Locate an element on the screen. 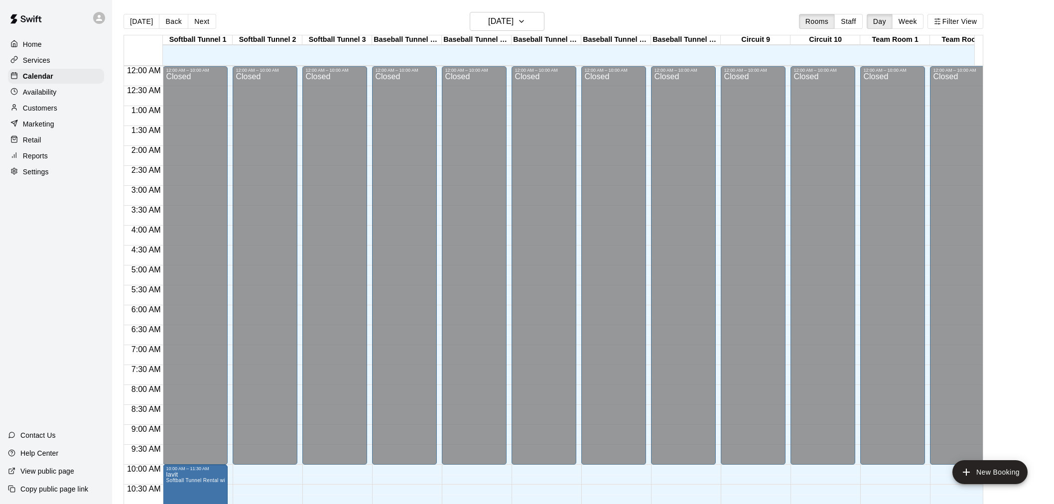 The image size is (1054, 504). p: Services is located at coordinates (36, 60).